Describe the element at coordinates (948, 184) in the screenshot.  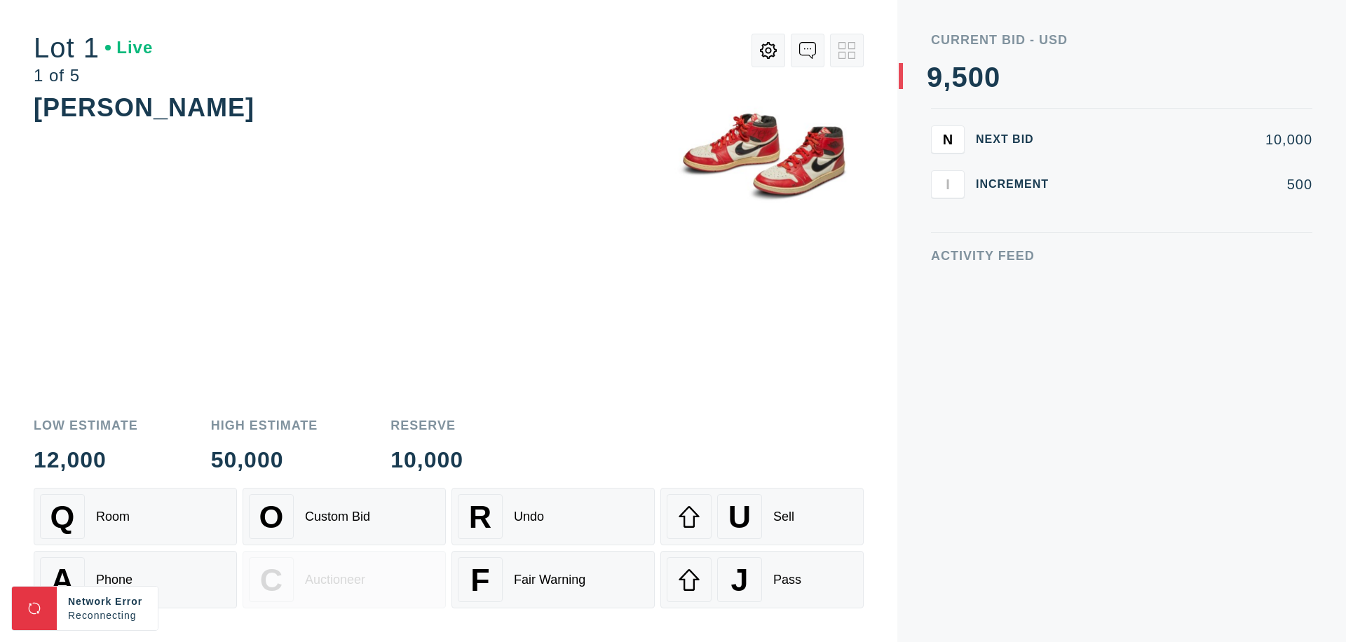
I see `span: I` at that location.